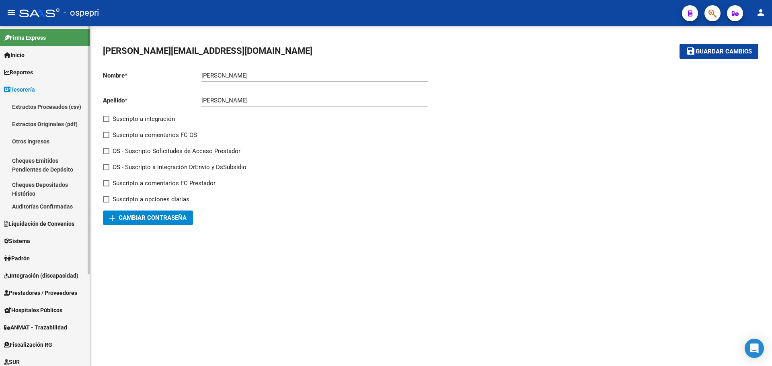 The height and width of the screenshot is (366, 772). What do you see at coordinates (17, 241) in the screenshot?
I see `span: Sistema` at bounding box center [17, 241].